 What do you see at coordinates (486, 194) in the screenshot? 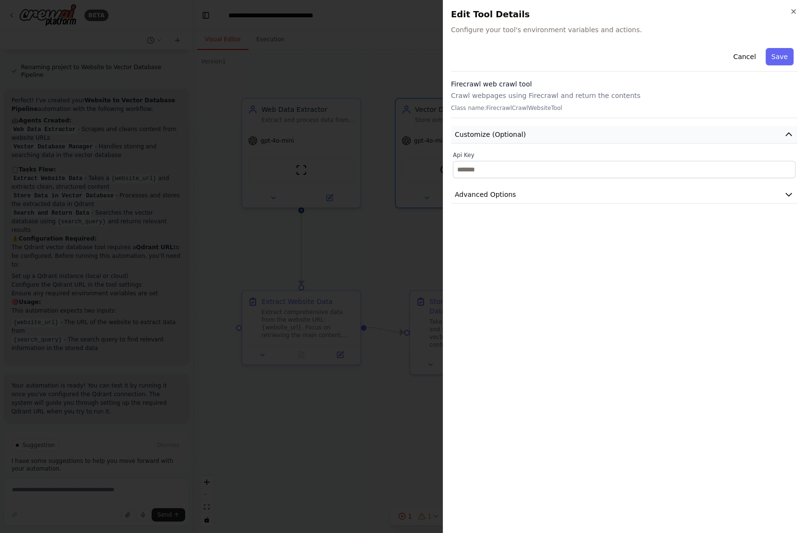
I see `span: Advanced Options` at bounding box center [486, 194].